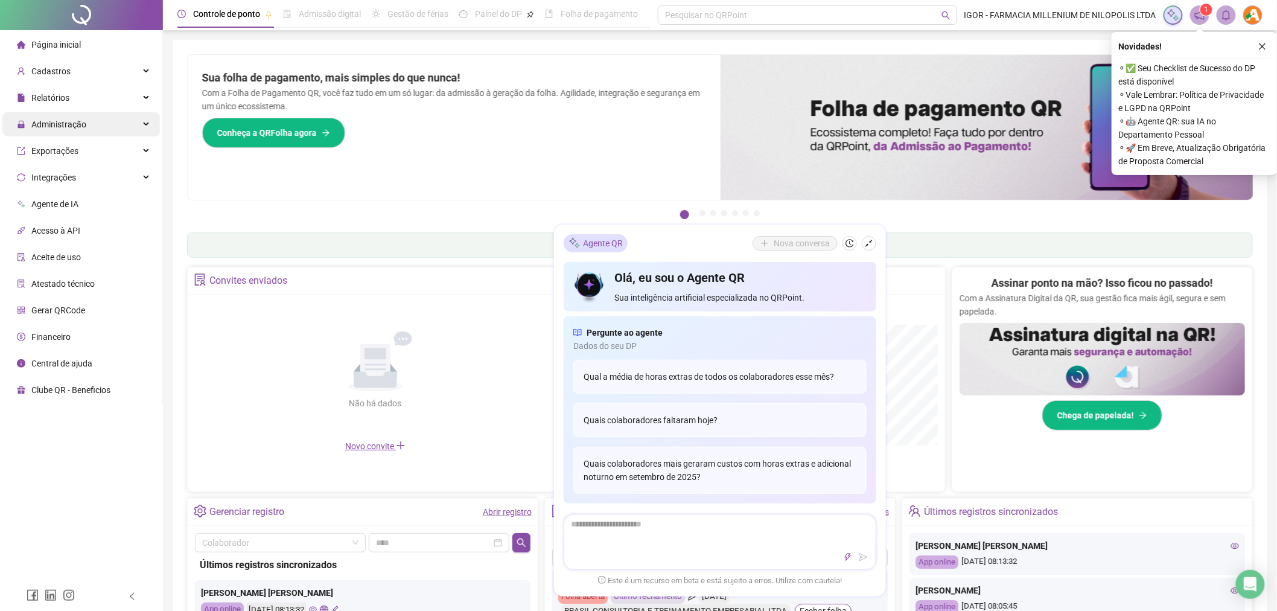  I want to click on span: team, so click(914, 511).